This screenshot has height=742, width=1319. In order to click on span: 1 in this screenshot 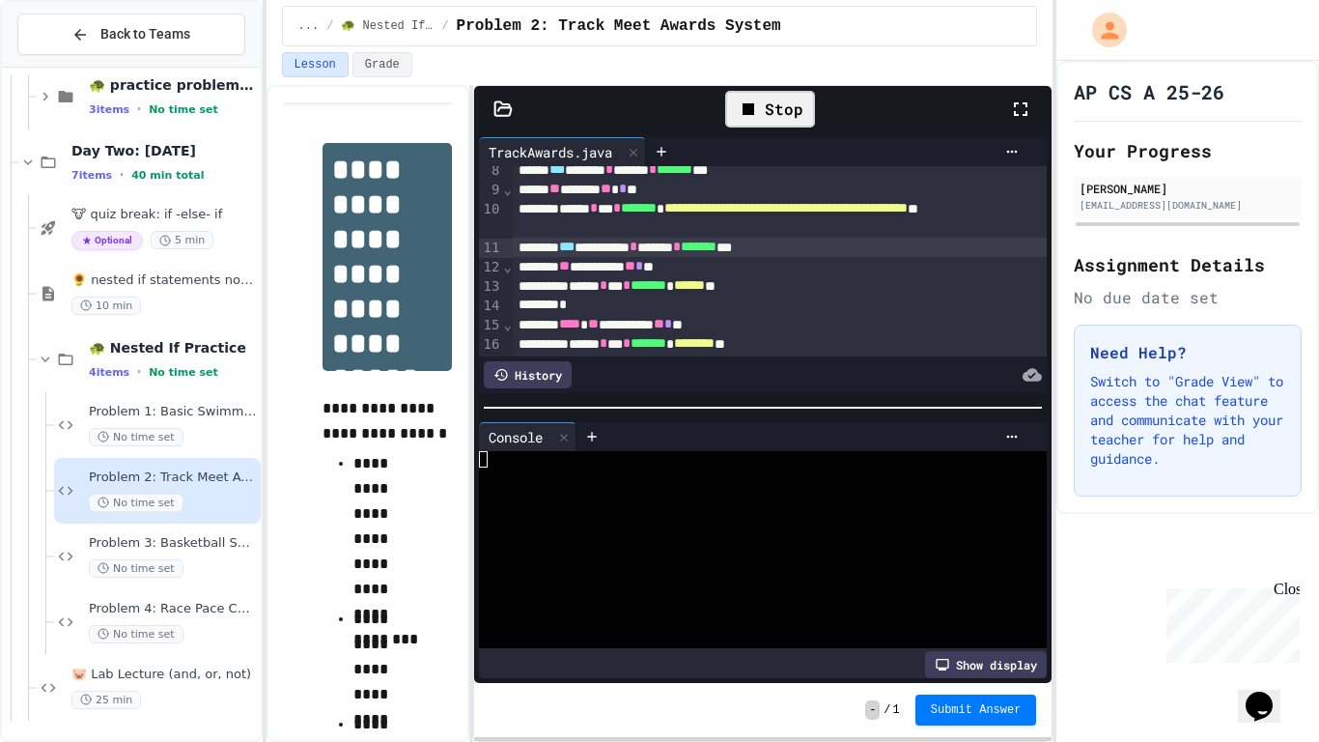, I will do `click(896, 710)`.